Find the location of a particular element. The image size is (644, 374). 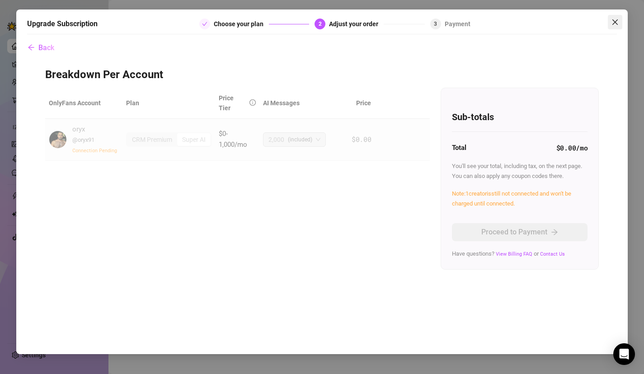

span: $0.00 is located at coordinates (361, 139).